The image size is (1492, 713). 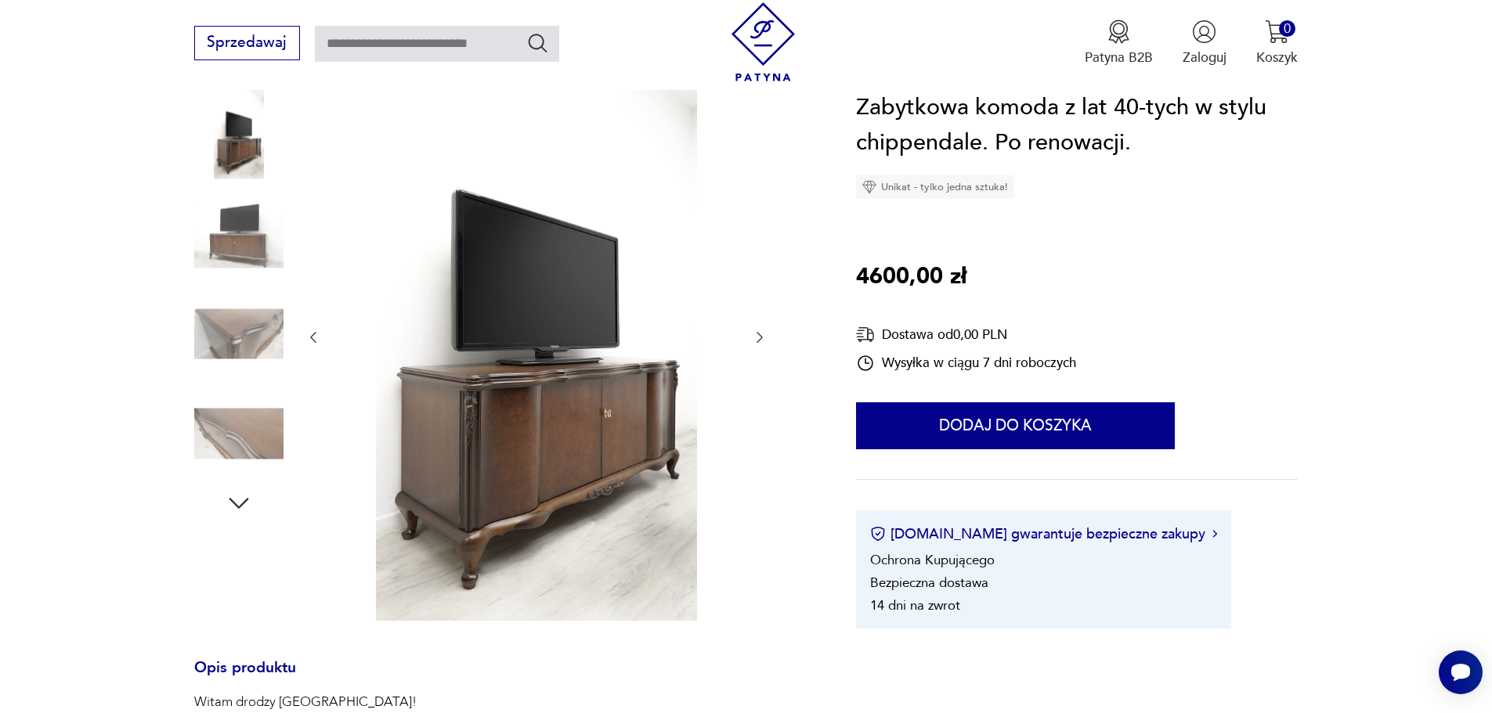 What do you see at coordinates (1204, 57) in the screenshot?
I see `p: Zaloguj` at bounding box center [1204, 57].